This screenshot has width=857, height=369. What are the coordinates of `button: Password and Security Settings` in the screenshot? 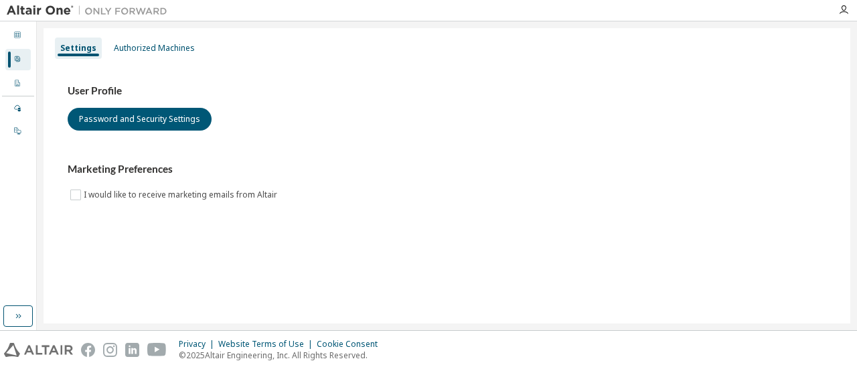 It's located at (139, 119).